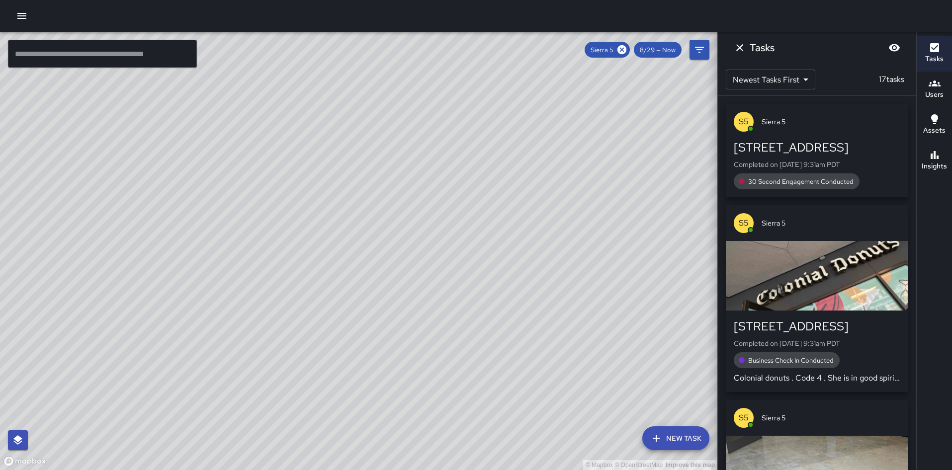  What do you see at coordinates (934, 125) in the screenshot?
I see `button: Assets` at bounding box center [934, 125].